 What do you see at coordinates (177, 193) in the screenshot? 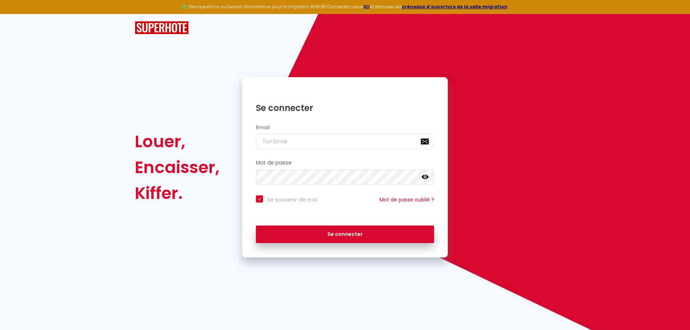
I see `div: Kiffer.` at bounding box center [177, 193].